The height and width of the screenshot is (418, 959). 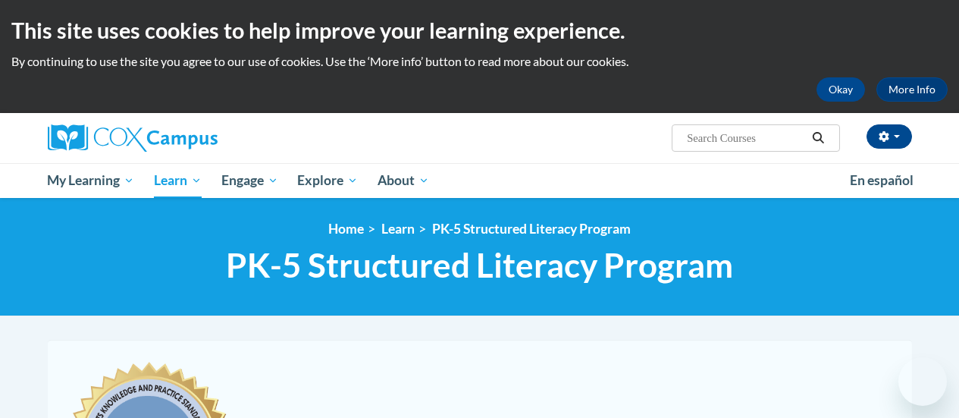 I want to click on a: Engage, so click(x=249, y=180).